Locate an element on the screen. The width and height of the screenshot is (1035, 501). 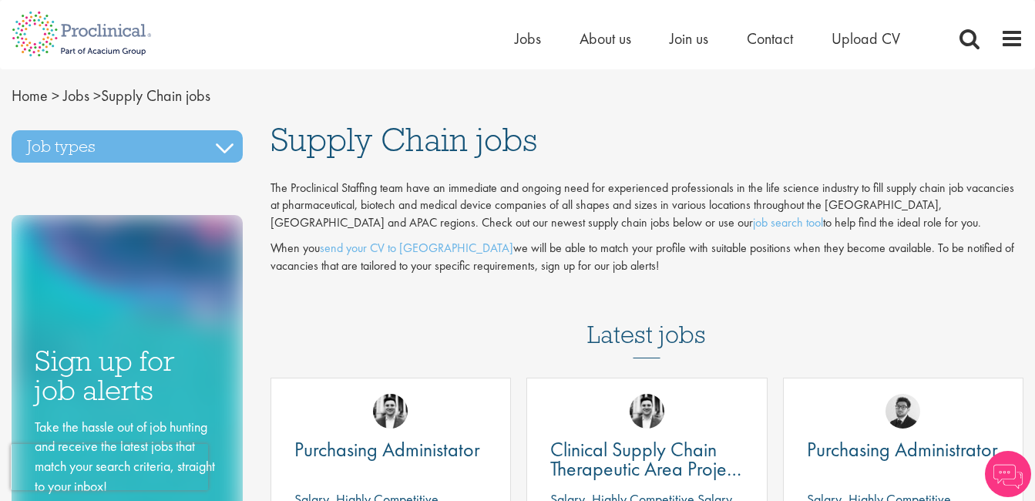
h3: Latest jobs is located at coordinates (646, 321).